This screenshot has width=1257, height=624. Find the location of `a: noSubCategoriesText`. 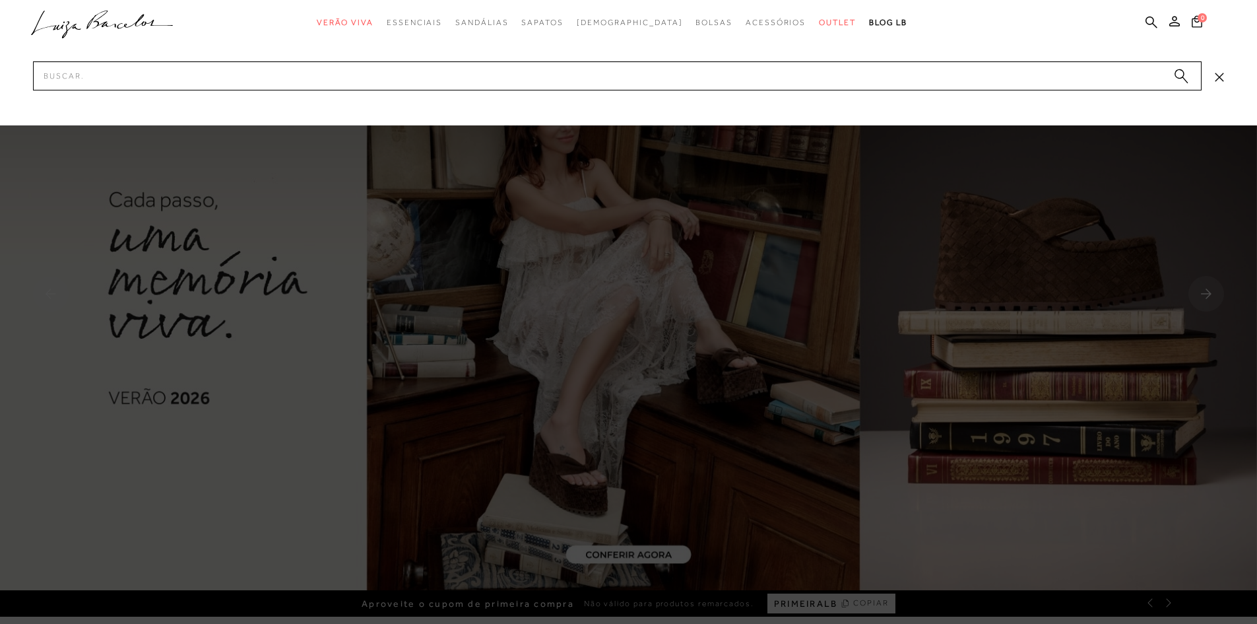

a: noSubCategoriesText is located at coordinates (630, 22).